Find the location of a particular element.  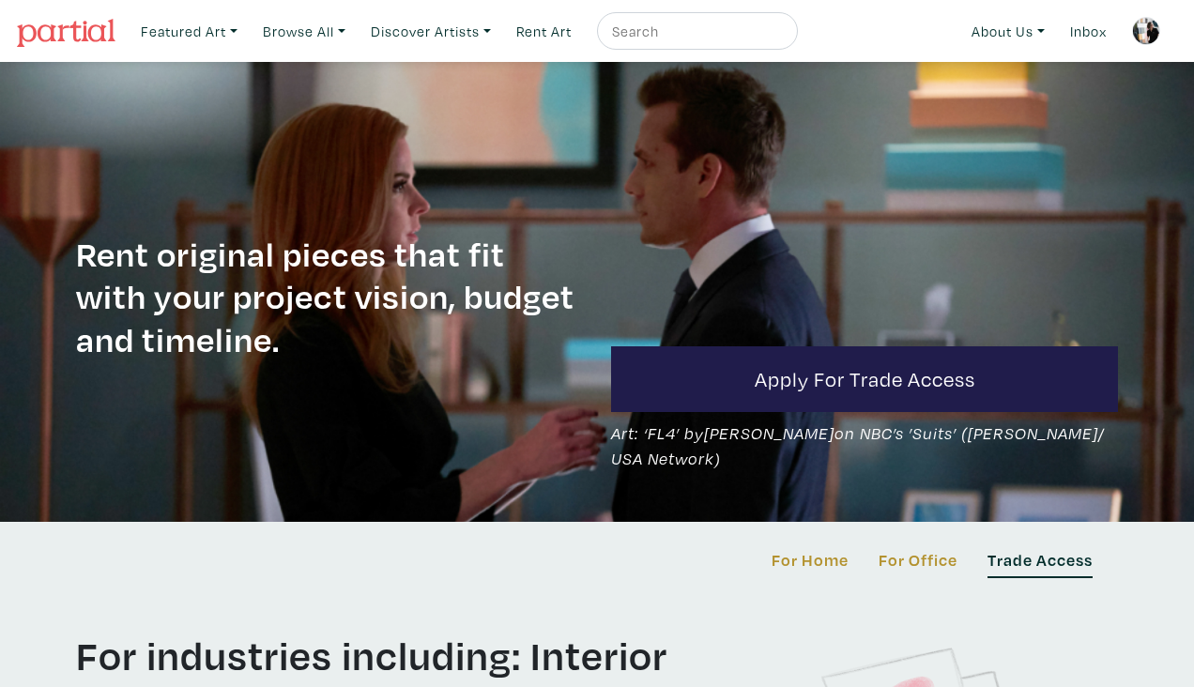

a: For Office is located at coordinates (918, 560).